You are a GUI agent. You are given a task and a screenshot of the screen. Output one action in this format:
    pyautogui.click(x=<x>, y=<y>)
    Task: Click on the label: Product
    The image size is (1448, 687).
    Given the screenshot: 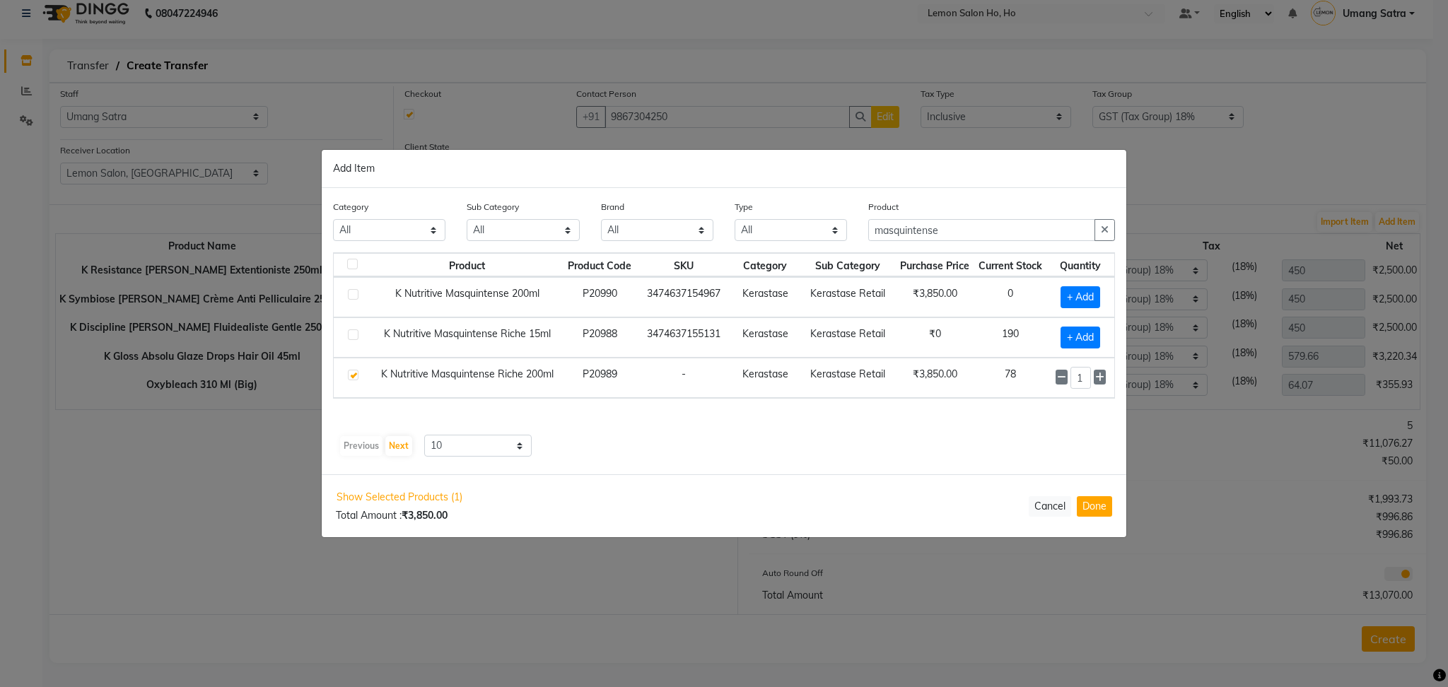 What is the action you would take?
    pyautogui.click(x=883, y=207)
    